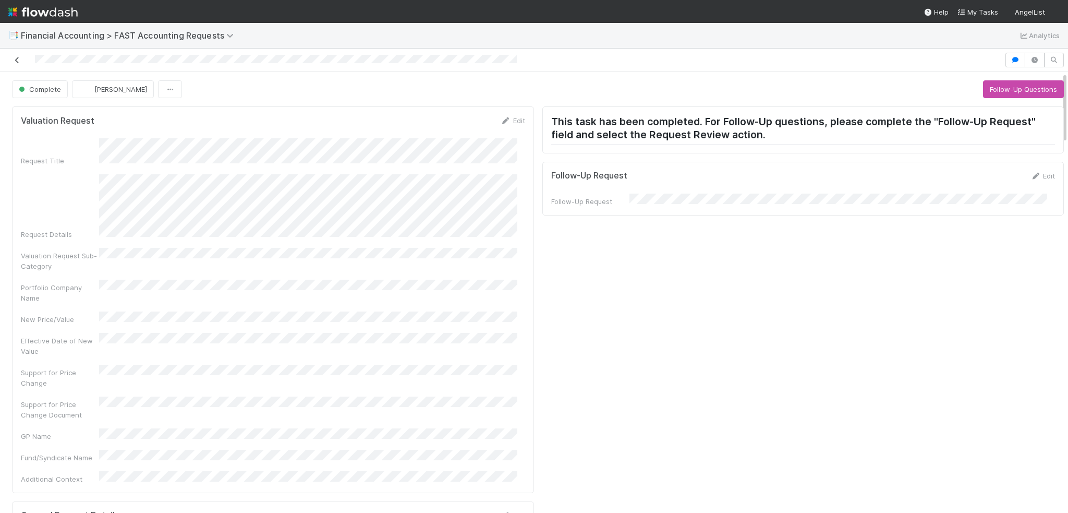 The image size is (1068, 513). Describe the element at coordinates (60, 436) in the screenshot. I see `div: GP Name` at that location.